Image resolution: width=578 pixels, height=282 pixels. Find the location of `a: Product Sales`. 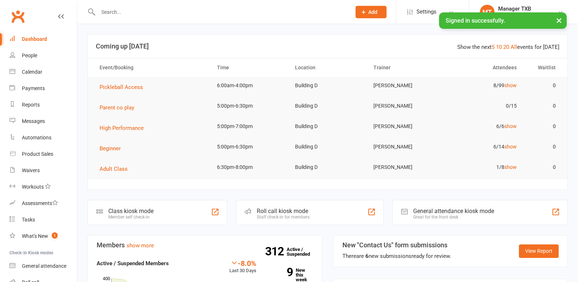

a: Product Sales is located at coordinates (43, 154).